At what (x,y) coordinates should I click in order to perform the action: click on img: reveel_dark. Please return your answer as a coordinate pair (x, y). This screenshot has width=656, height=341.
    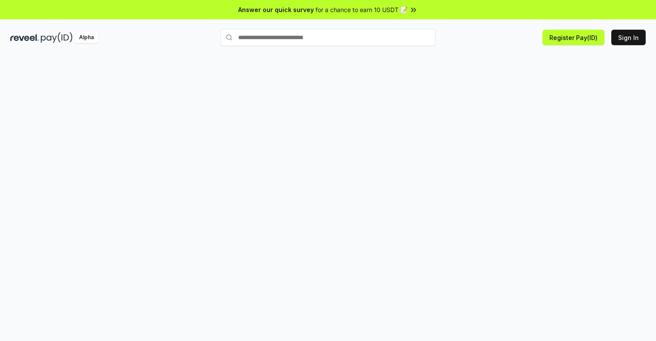
    Looking at the image, I should click on (25, 37).